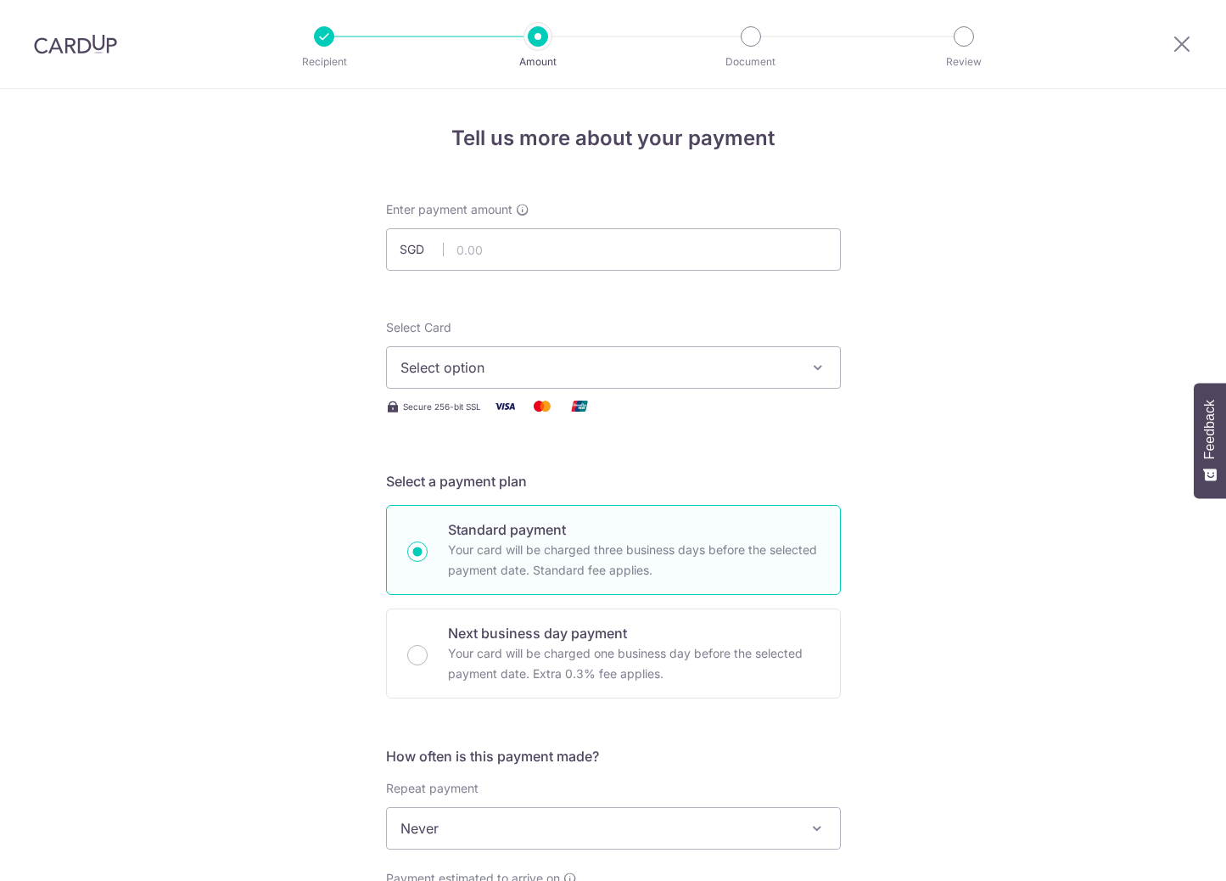 This screenshot has height=881, width=1226. I want to click on span: Never, so click(613, 828).